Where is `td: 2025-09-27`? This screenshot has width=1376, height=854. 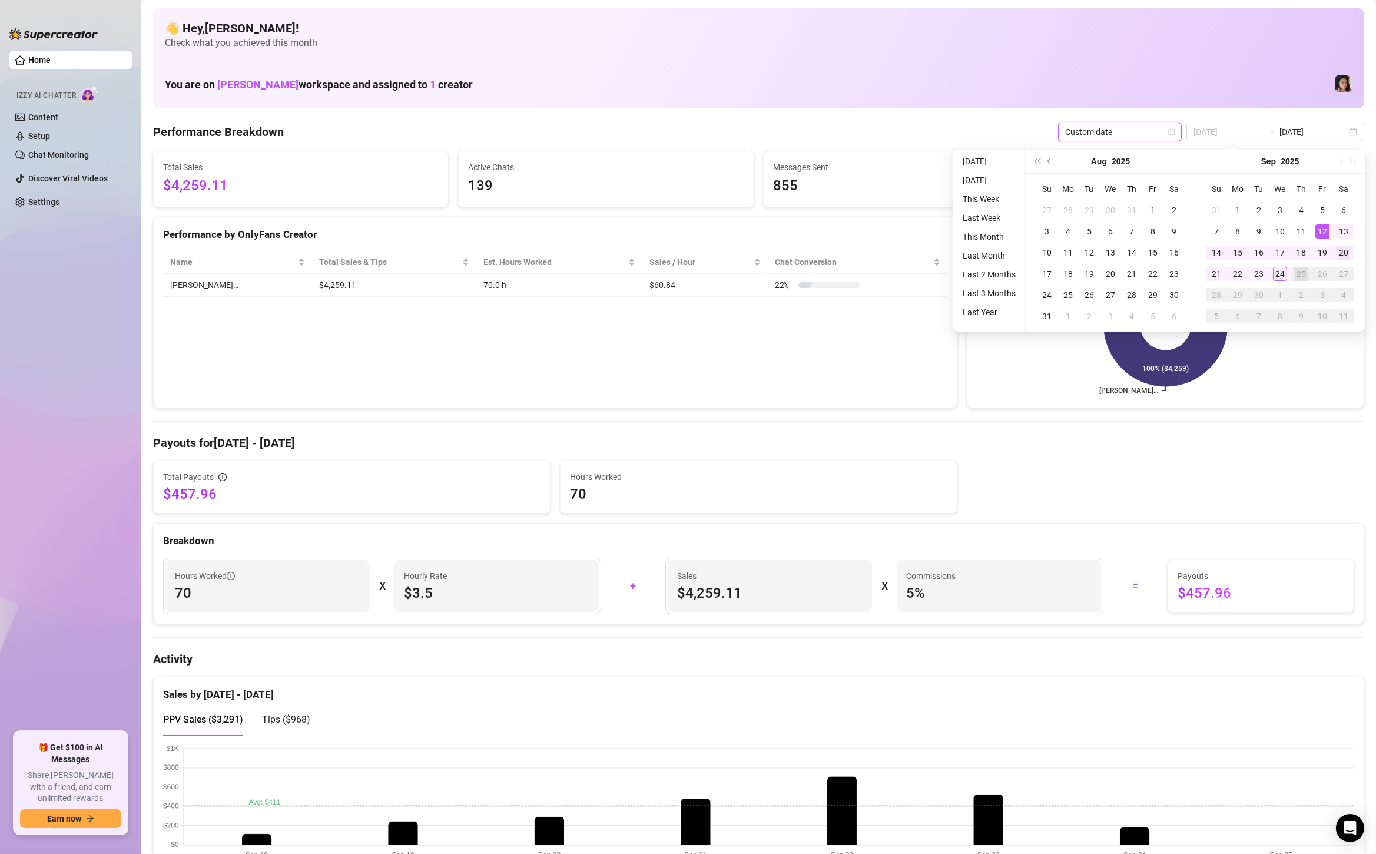
td: 2025-09-27 is located at coordinates (1343, 274).